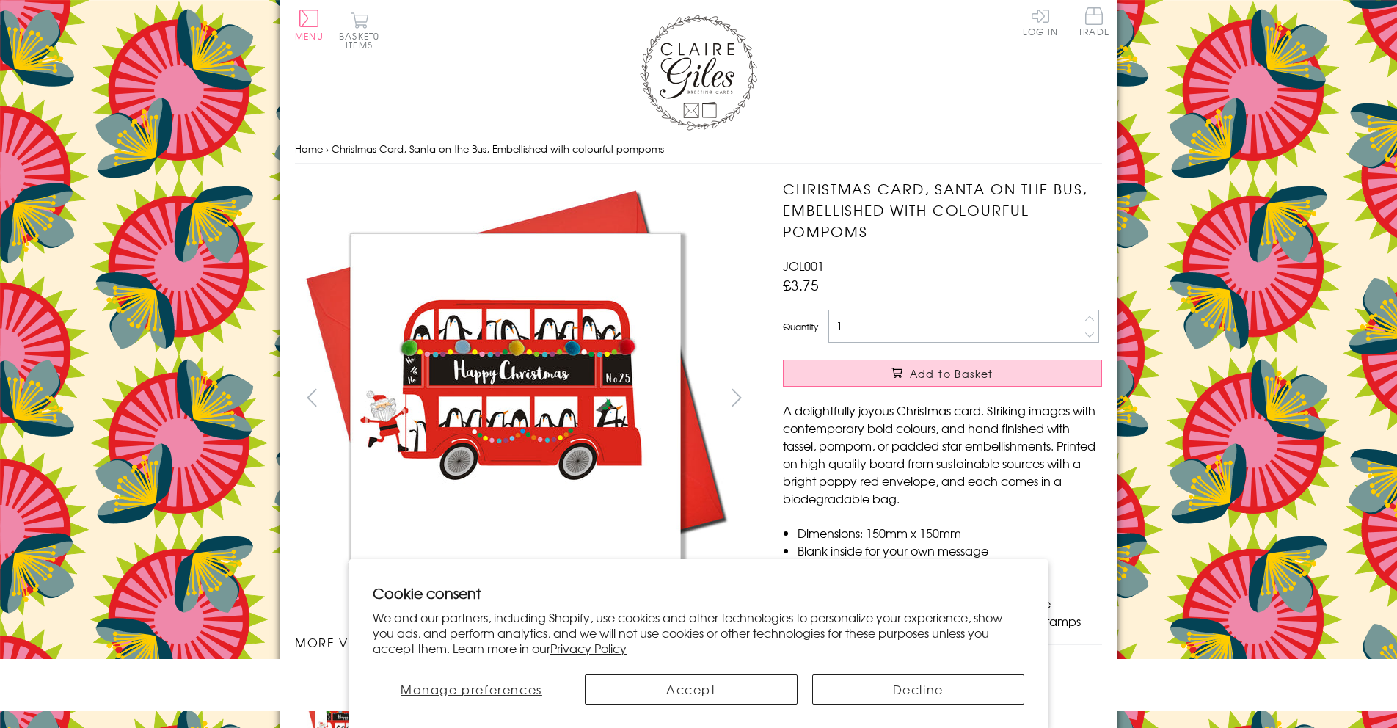 The width and height of the screenshot is (1397, 728). Describe the element at coordinates (363, 40) in the screenshot. I see `span: 0 items` at that location.